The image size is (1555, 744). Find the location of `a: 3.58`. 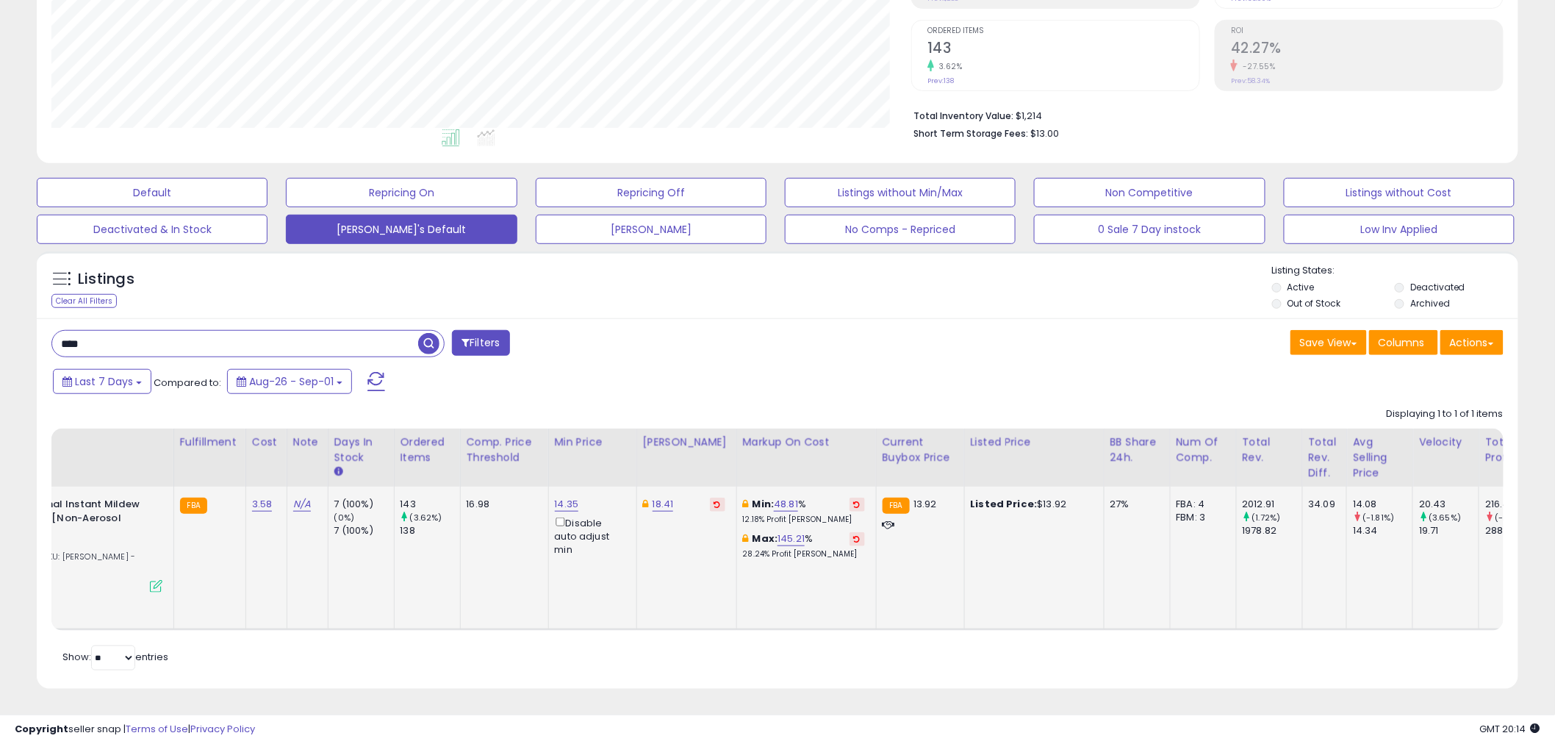

a: 3.58 is located at coordinates (262, 504).